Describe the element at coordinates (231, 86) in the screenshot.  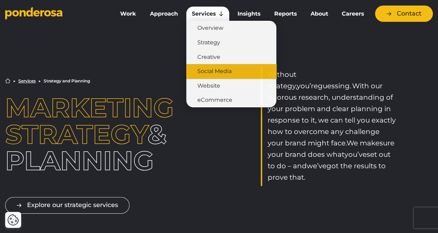
I see `a: Website` at that location.